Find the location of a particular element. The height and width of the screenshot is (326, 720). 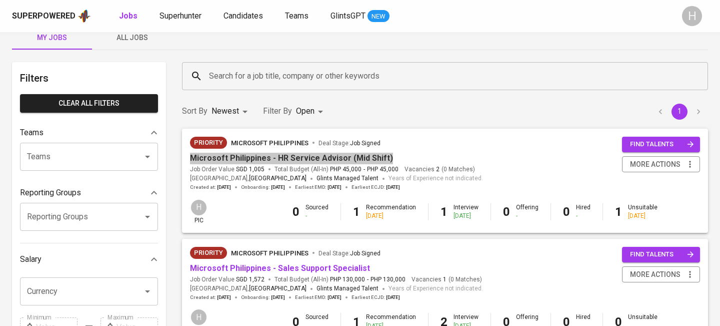

span: 2 is located at coordinates (437, 169).